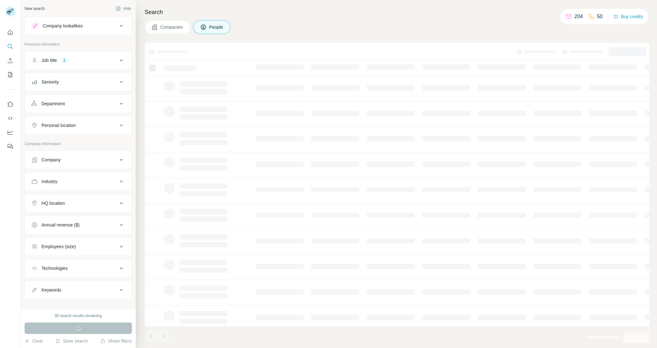 Image resolution: width=657 pixels, height=348 pixels. Describe the element at coordinates (217, 27) in the screenshot. I see `span: People` at that location.